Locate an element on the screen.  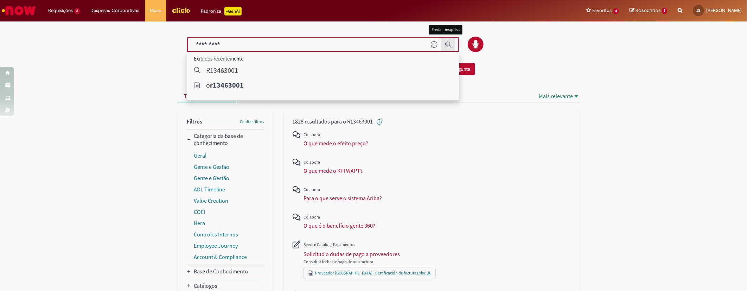
img: ServiceNow is located at coordinates (19, 11).